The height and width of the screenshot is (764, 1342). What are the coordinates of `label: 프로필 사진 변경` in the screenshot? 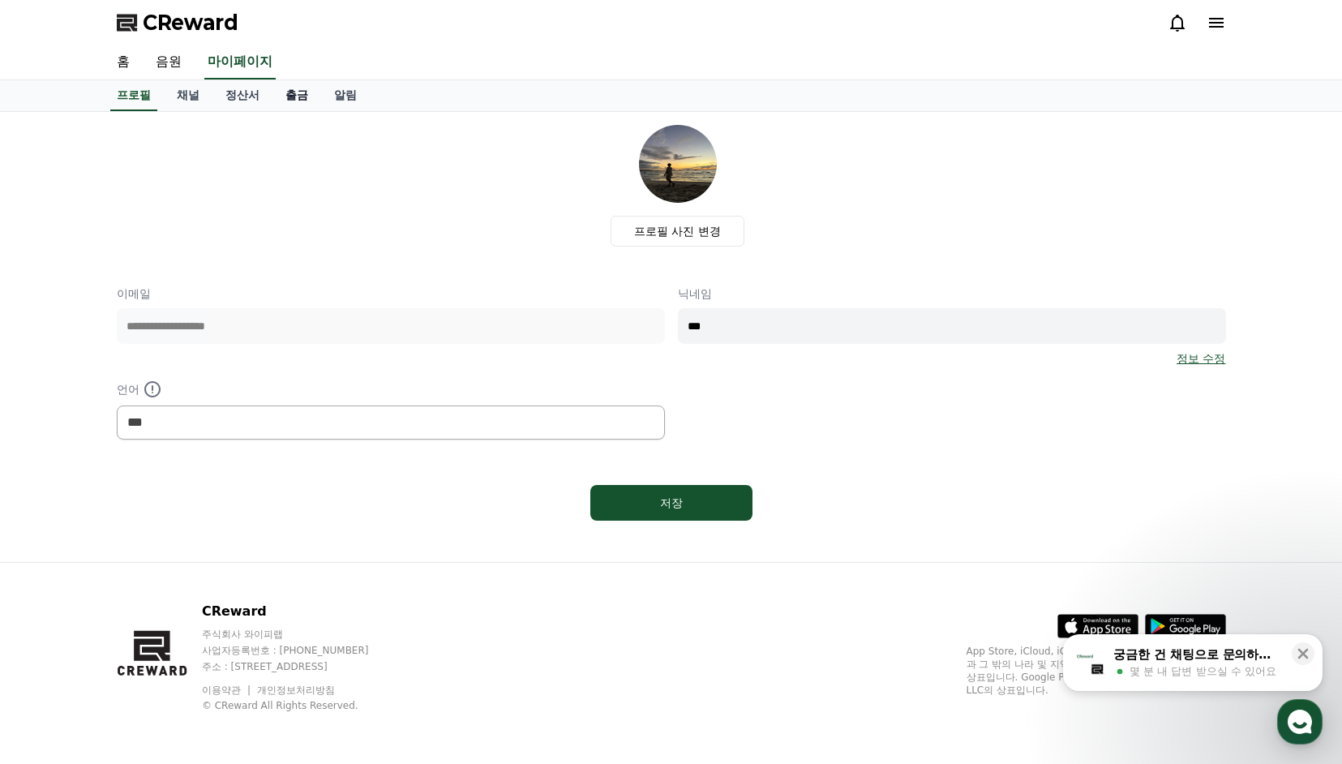 It's located at (677, 231).